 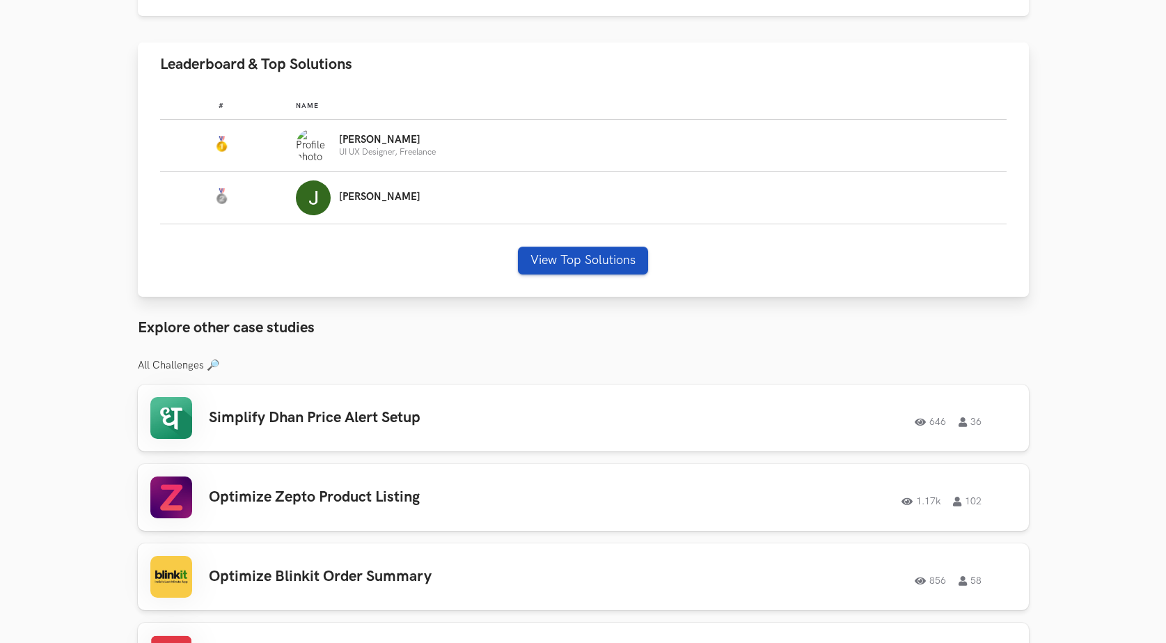 What do you see at coordinates (583, 365) in the screenshot?
I see `h3: All Challenges 🔎` at bounding box center [583, 365].